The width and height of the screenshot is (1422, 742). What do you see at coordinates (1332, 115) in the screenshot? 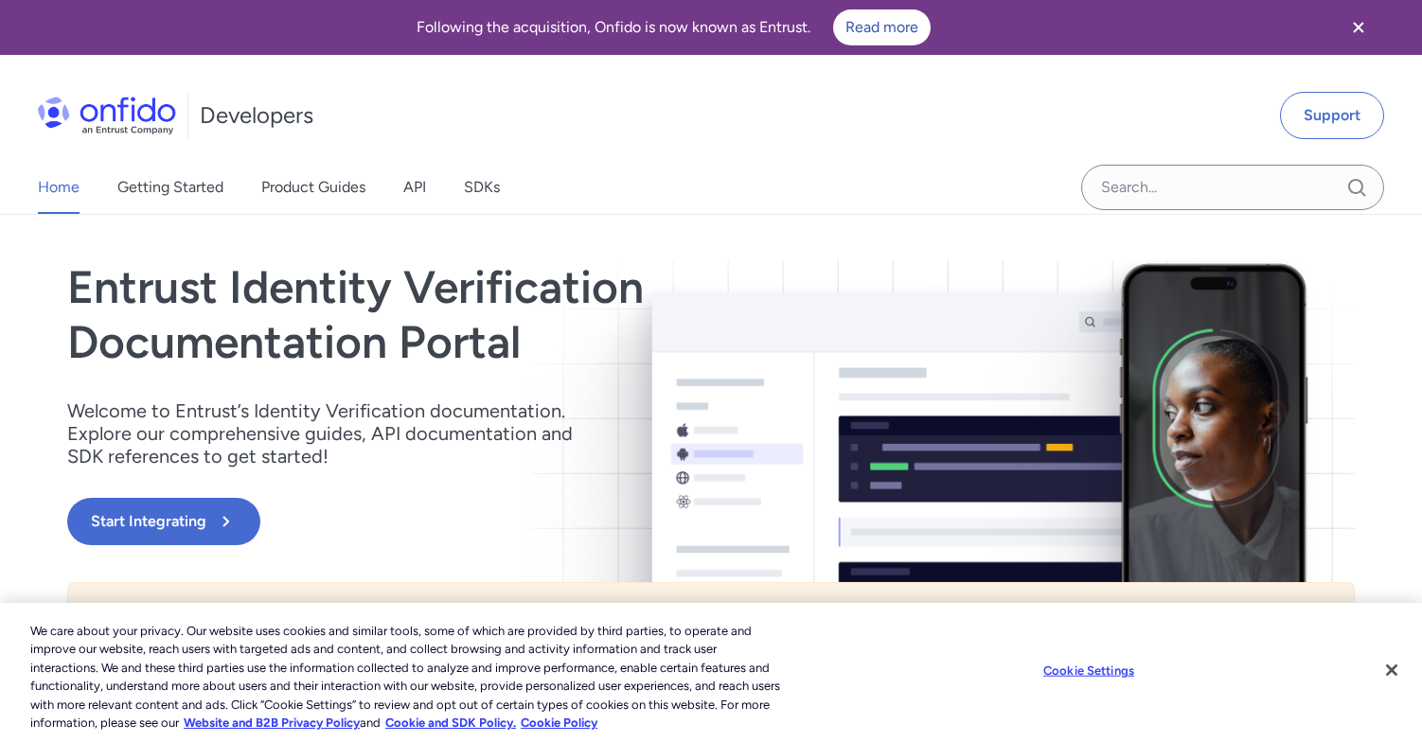
I see `a: Support` at bounding box center [1332, 115].